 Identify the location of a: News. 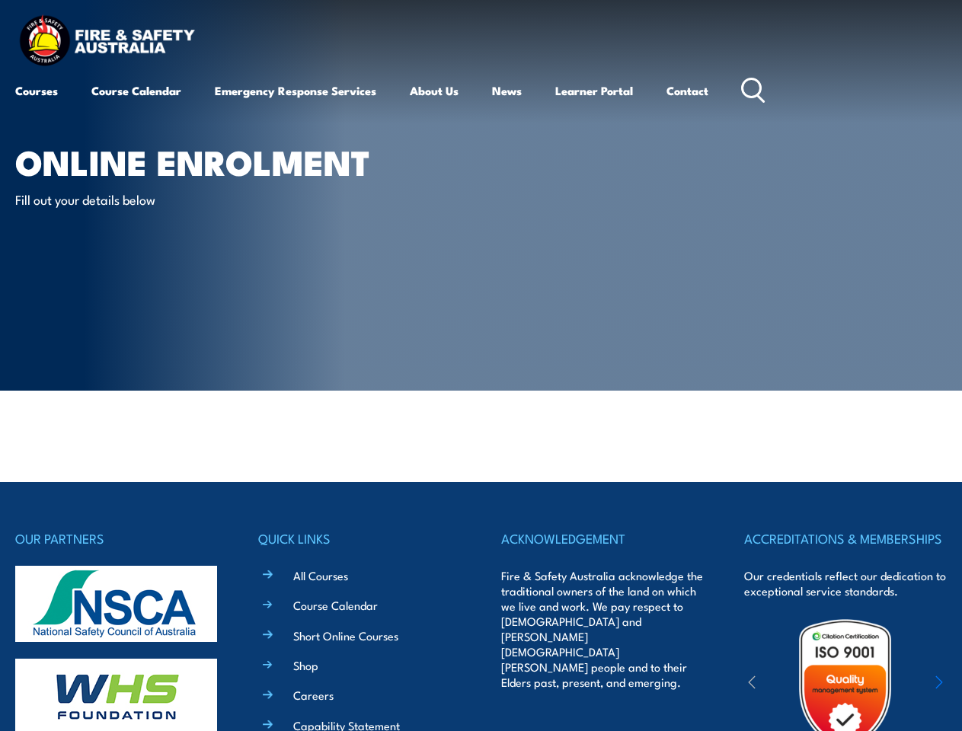
(507, 91).